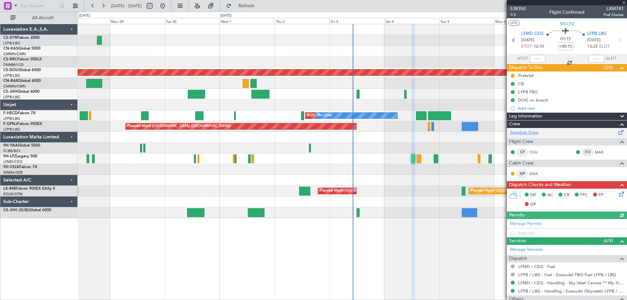  What do you see at coordinates (526, 75) in the screenshot?
I see `div: Prebrief` at bounding box center [526, 75].